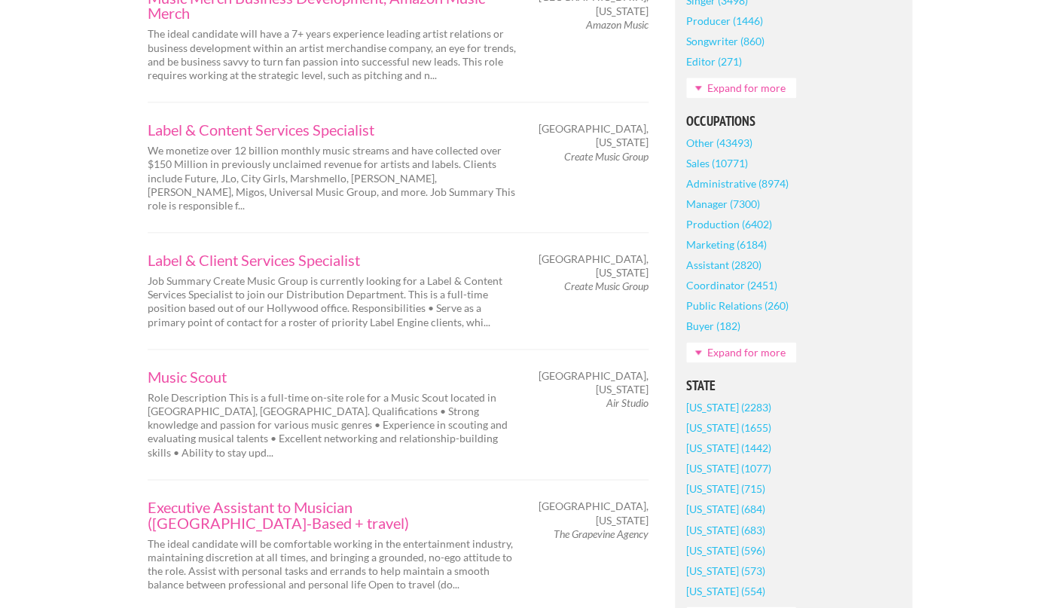  Describe the element at coordinates (793, 386) in the screenshot. I see `h5: State` at that location.